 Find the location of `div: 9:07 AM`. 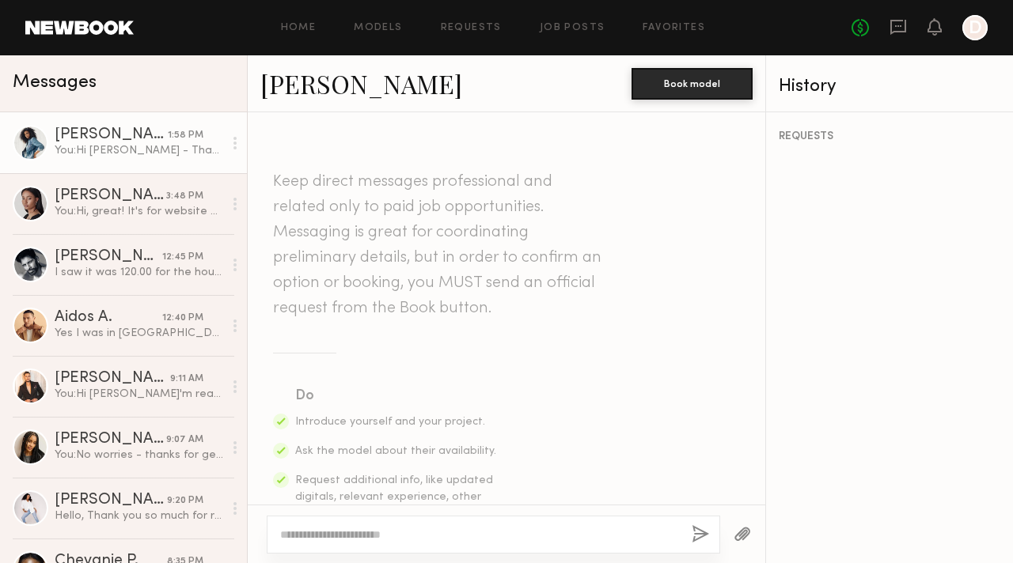

div: 9:07 AM is located at coordinates (184, 440).